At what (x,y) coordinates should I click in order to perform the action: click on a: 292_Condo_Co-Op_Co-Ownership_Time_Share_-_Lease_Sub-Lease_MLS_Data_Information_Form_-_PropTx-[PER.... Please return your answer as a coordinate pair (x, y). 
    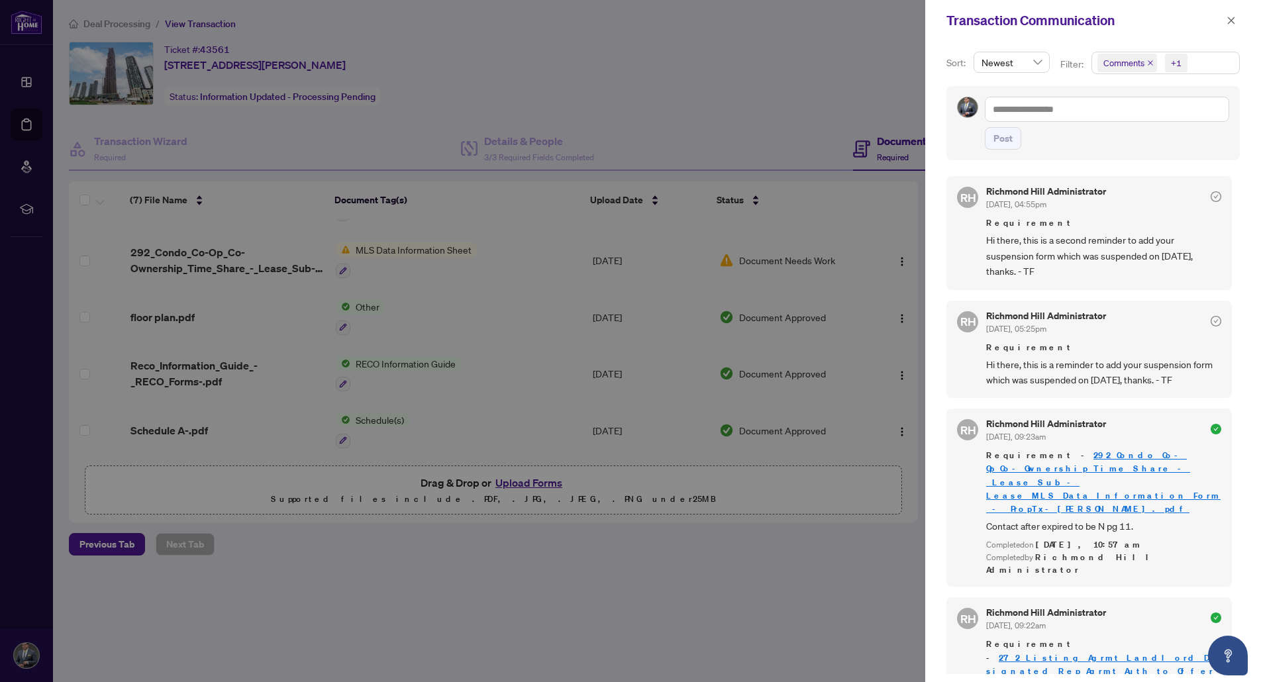
    Looking at the image, I should click on (1104, 482).